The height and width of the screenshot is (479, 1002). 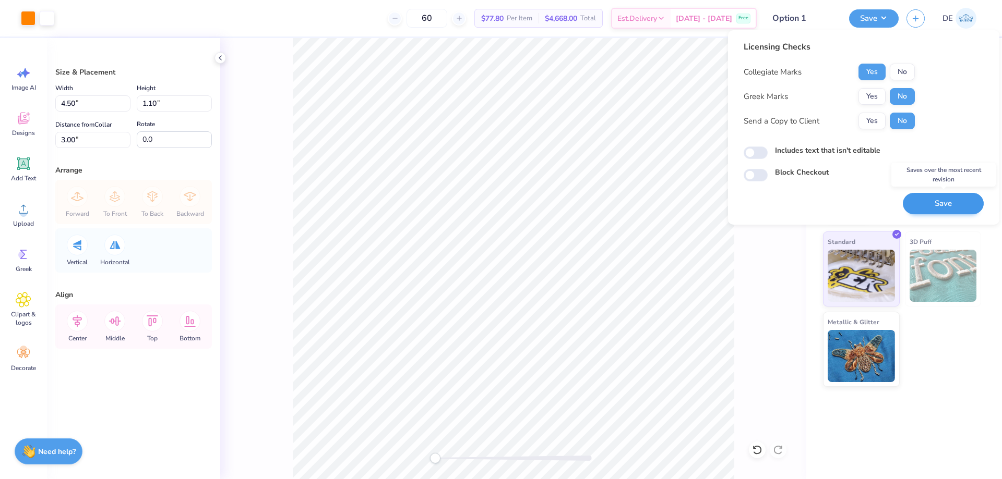 I want to click on span: Bottom, so click(x=190, y=339).